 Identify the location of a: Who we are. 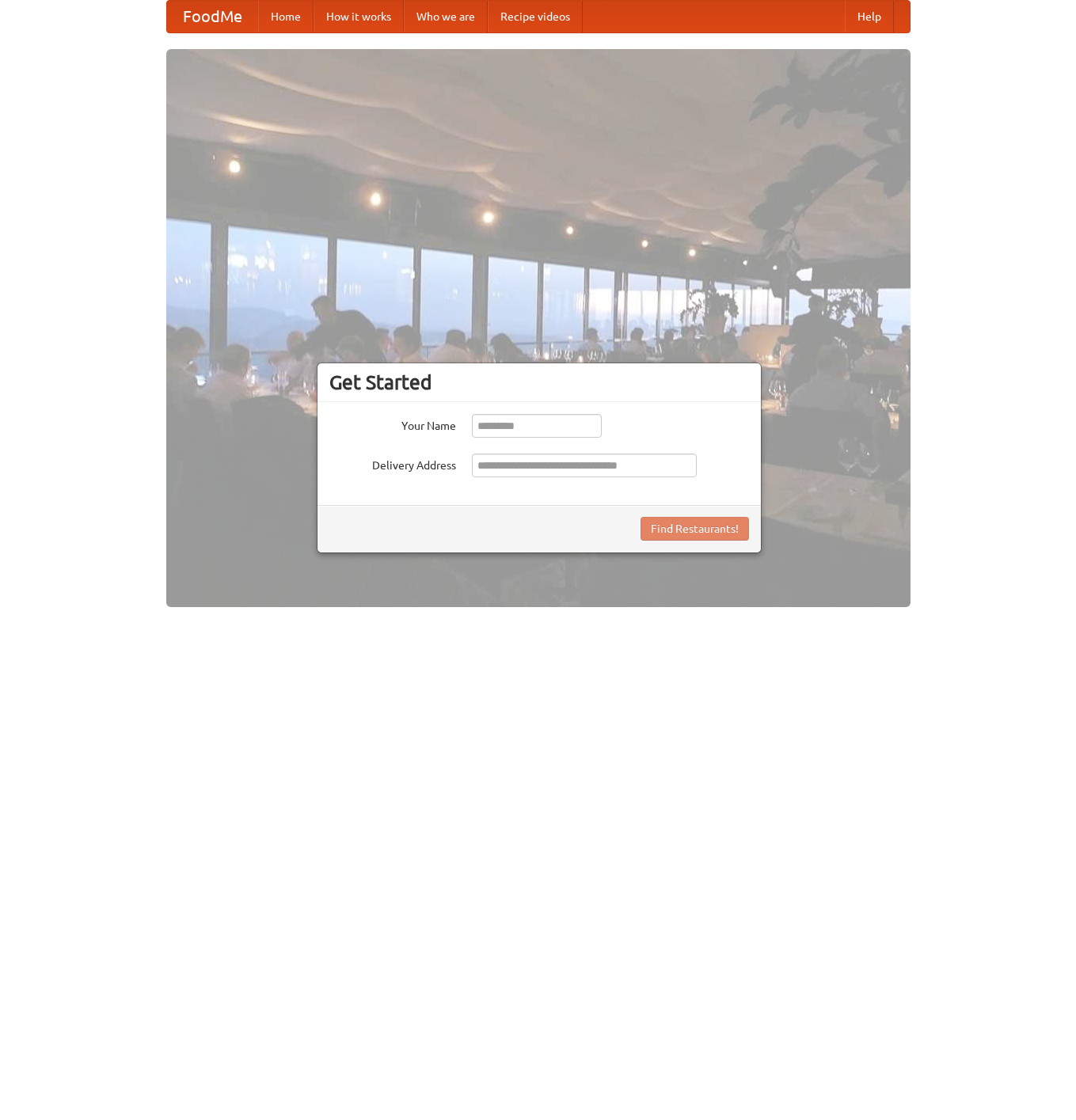
(446, 17).